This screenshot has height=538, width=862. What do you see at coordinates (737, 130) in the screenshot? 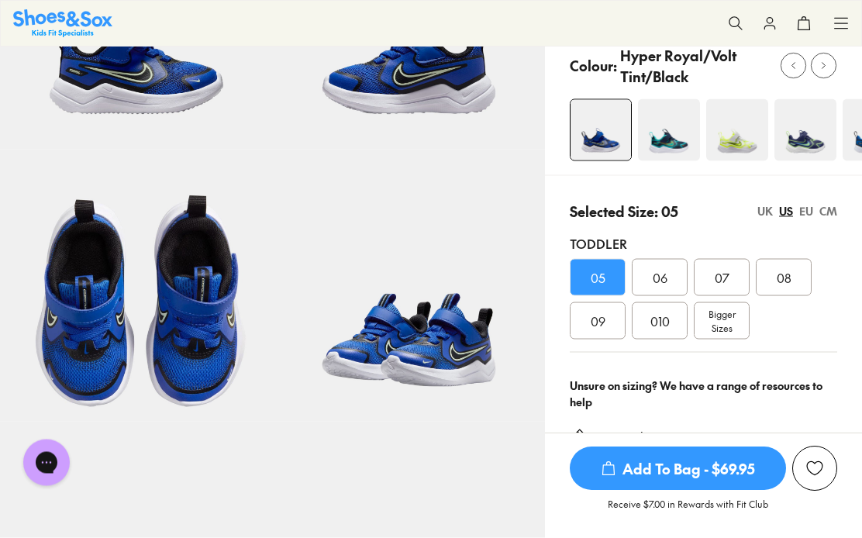
I see `img: 4-537509_1` at bounding box center [737, 130].